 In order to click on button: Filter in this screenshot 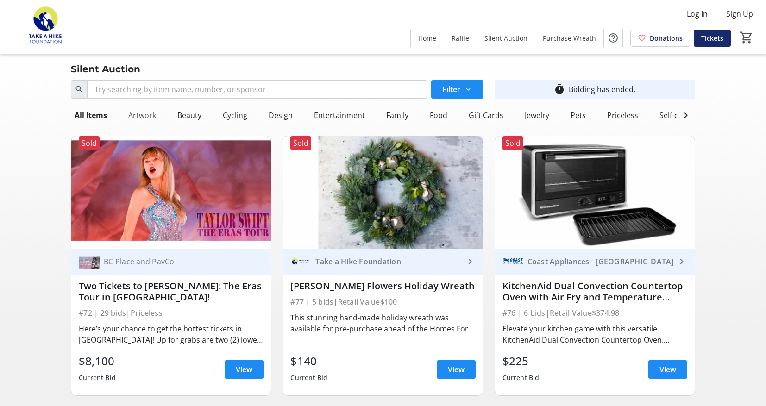, I will do `click(457, 89)`.